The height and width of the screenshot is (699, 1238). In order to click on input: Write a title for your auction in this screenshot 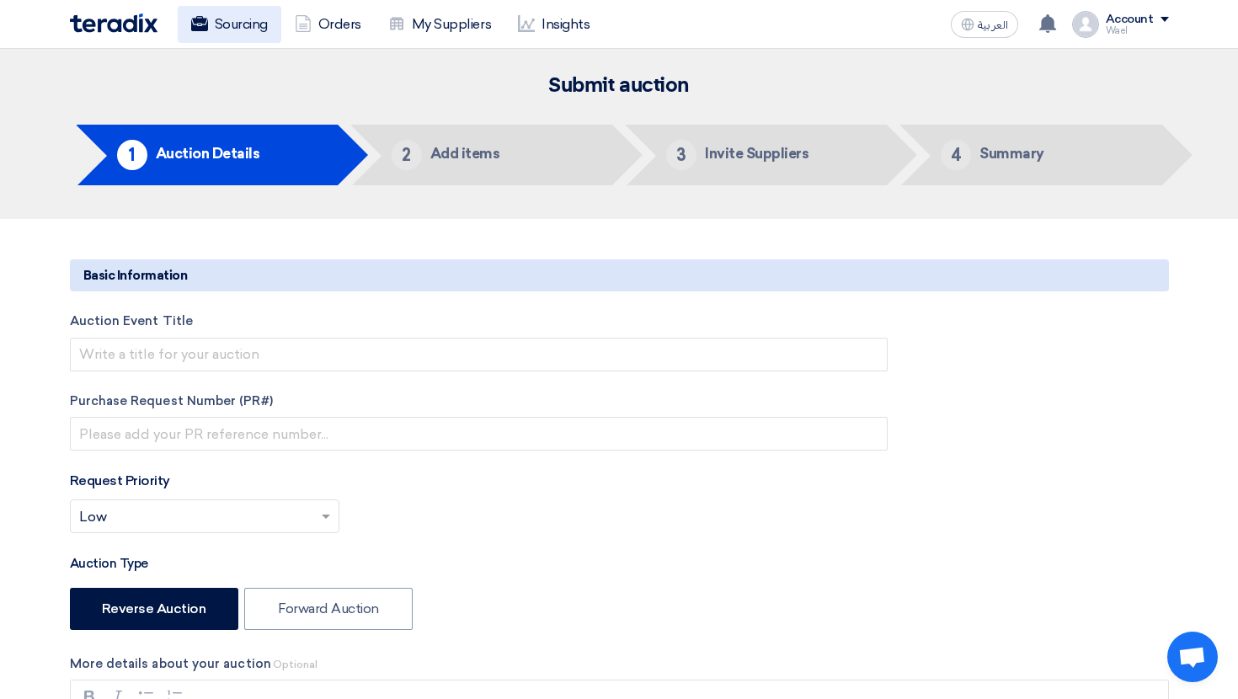, I will do `click(478, 355)`.